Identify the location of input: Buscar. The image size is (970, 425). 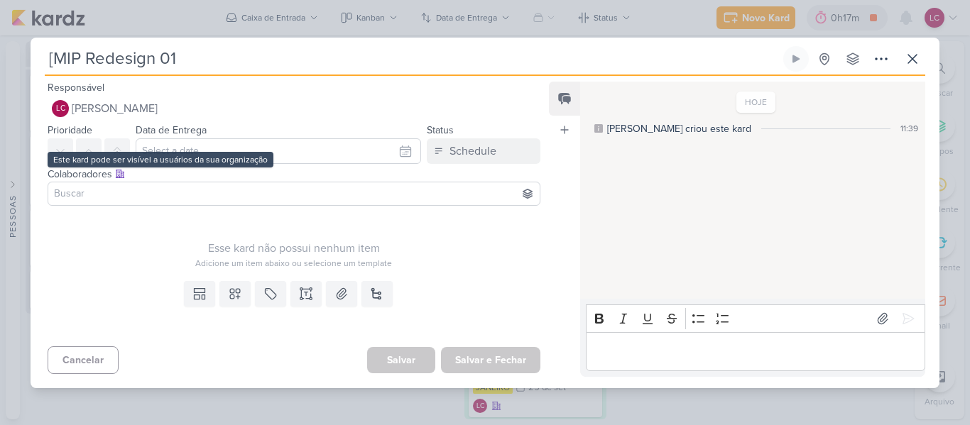
(294, 194).